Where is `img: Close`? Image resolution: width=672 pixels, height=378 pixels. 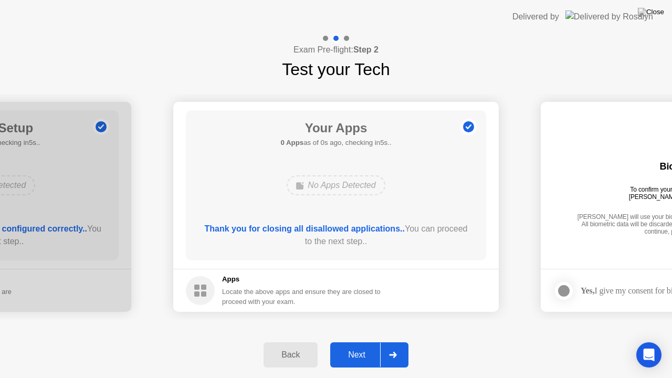
img: Close is located at coordinates (651, 12).